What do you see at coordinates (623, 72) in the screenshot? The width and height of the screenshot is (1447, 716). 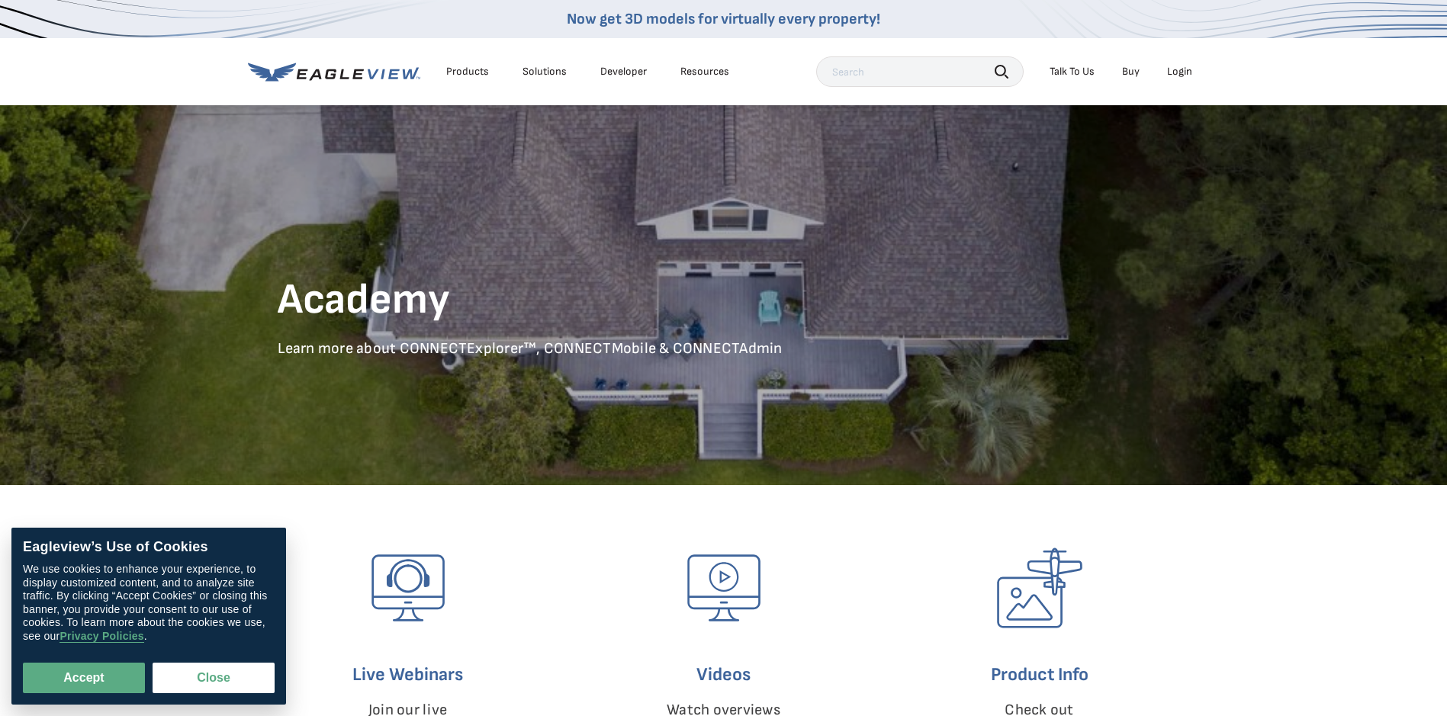 I see `a: Developer` at bounding box center [623, 72].